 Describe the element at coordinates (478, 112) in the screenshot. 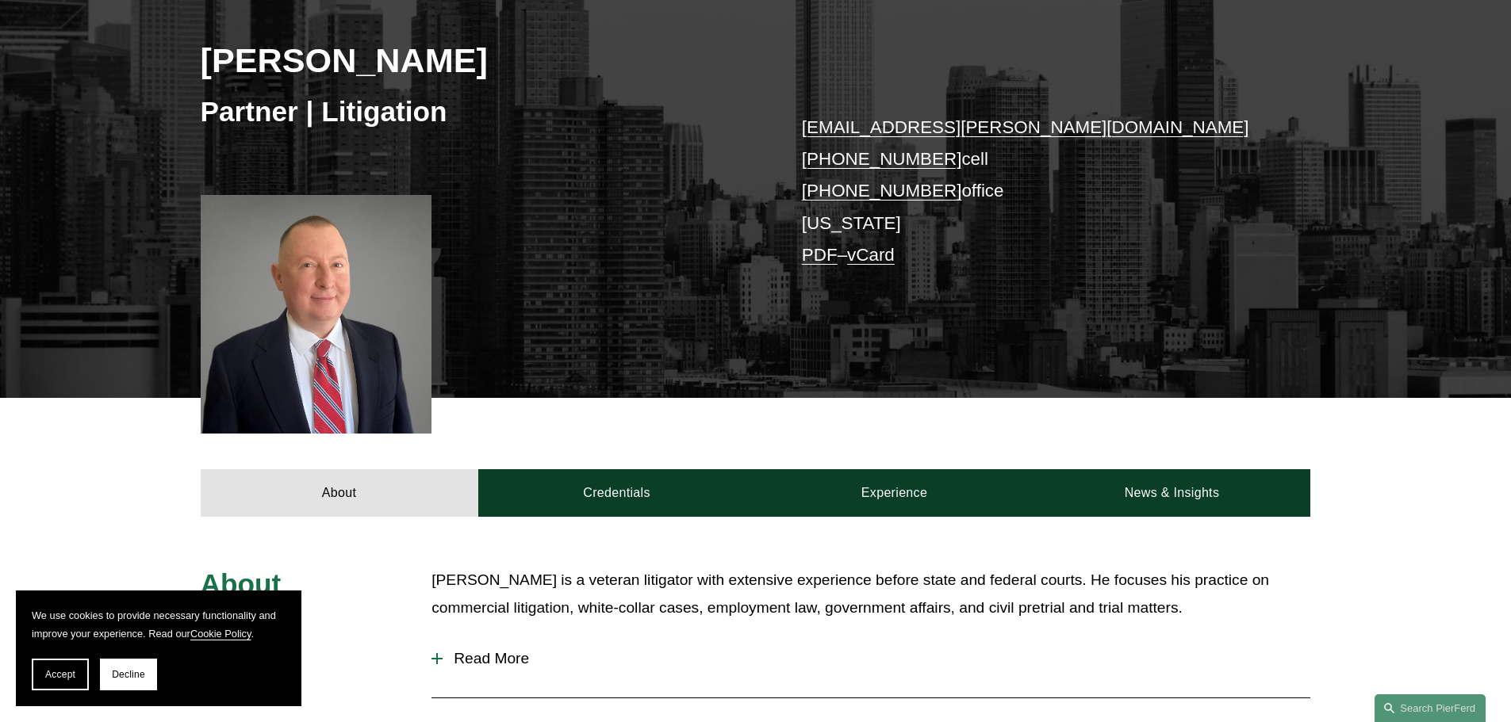

I see `h3: Partner | Litigation` at that location.